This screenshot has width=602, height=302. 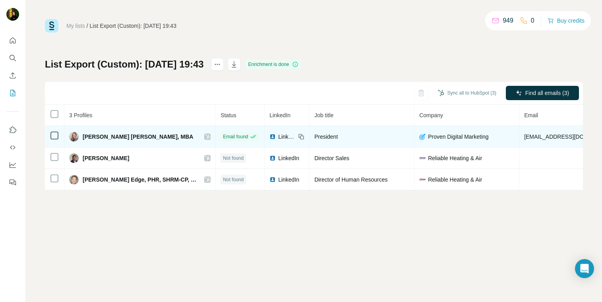 I want to click on button: Feedback, so click(x=13, y=182).